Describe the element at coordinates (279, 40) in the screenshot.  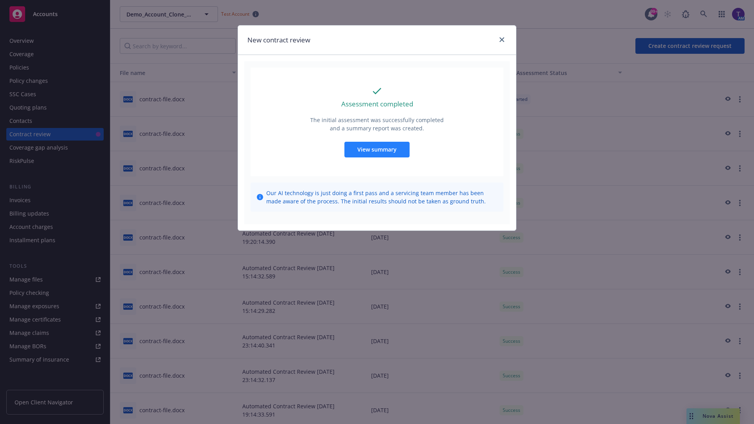
I see `h1: New contract review` at that location.